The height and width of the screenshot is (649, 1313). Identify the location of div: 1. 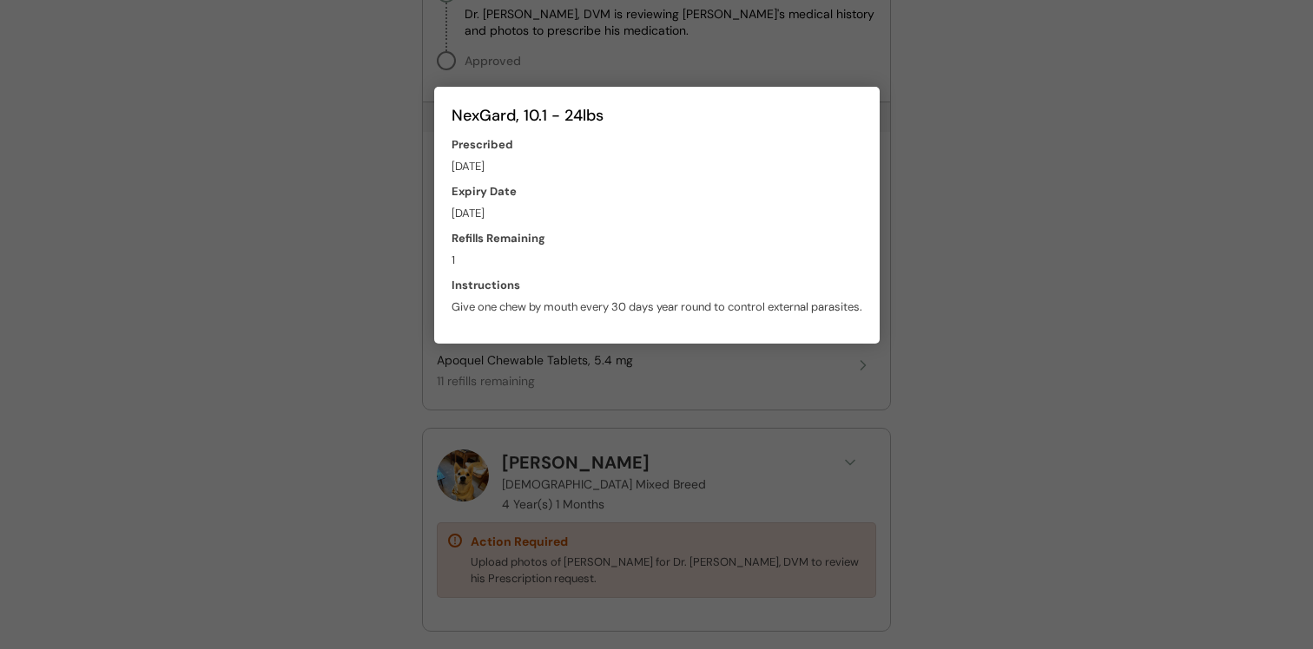
(453, 260).